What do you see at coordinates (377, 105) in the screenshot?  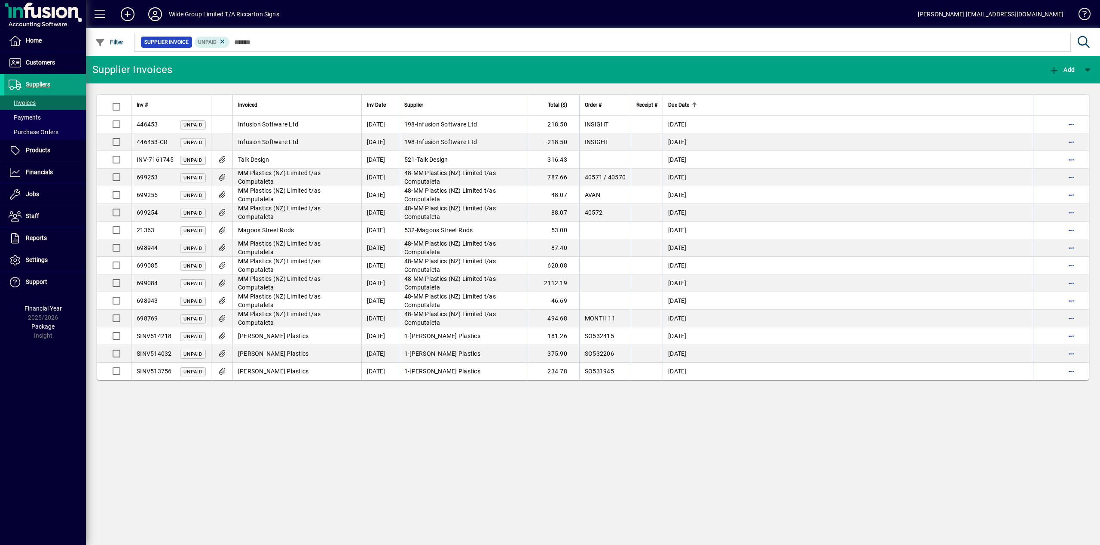 I see `span: Inv Date` at bounding box center [377, 105].